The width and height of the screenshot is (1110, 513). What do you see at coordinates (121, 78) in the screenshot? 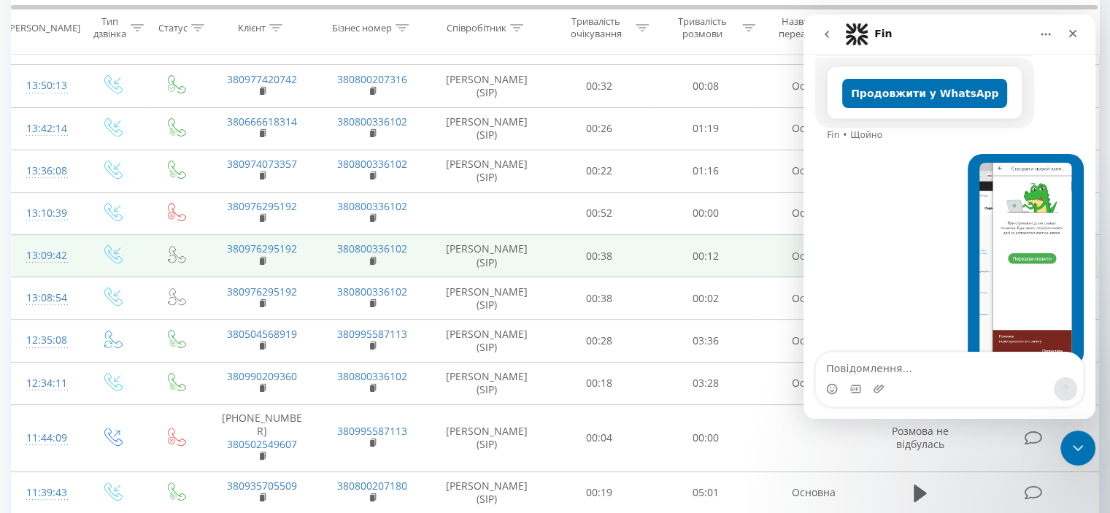
I see `div: Продовжити у WhatsAppFin • Щойно` at bounding box center [121, 78].